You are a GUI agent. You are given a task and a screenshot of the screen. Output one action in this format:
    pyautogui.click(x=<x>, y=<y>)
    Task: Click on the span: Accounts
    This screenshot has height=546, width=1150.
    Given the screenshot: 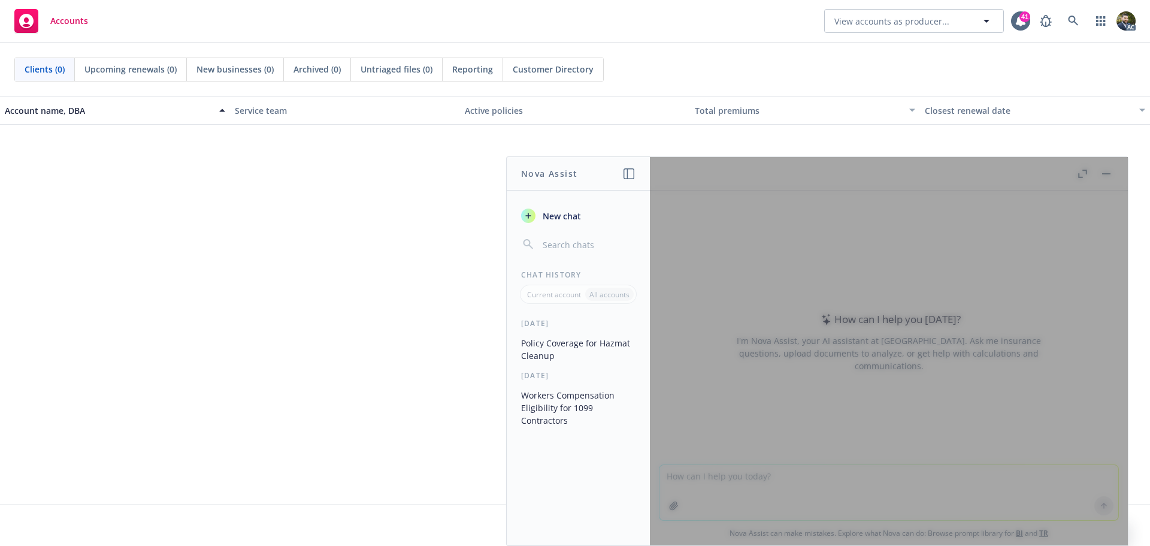 What is the action you would take?
    pyautogui.click(x=69, y=21)
    